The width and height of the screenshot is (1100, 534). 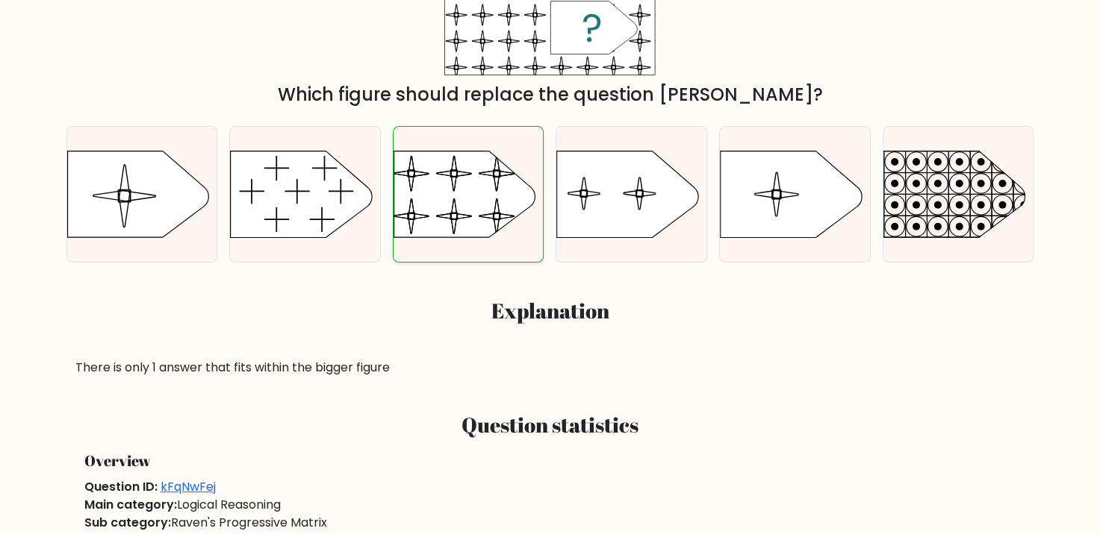 What do you see at coordinates (128, 523) in the screenshot?
I see `span: Sub category:` at bounding box center [128, 523].